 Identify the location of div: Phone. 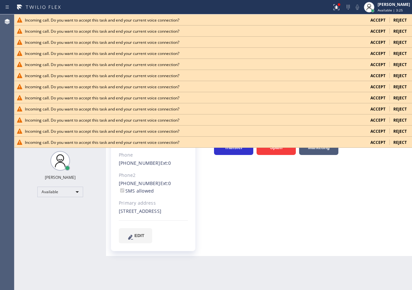
(153, 155).